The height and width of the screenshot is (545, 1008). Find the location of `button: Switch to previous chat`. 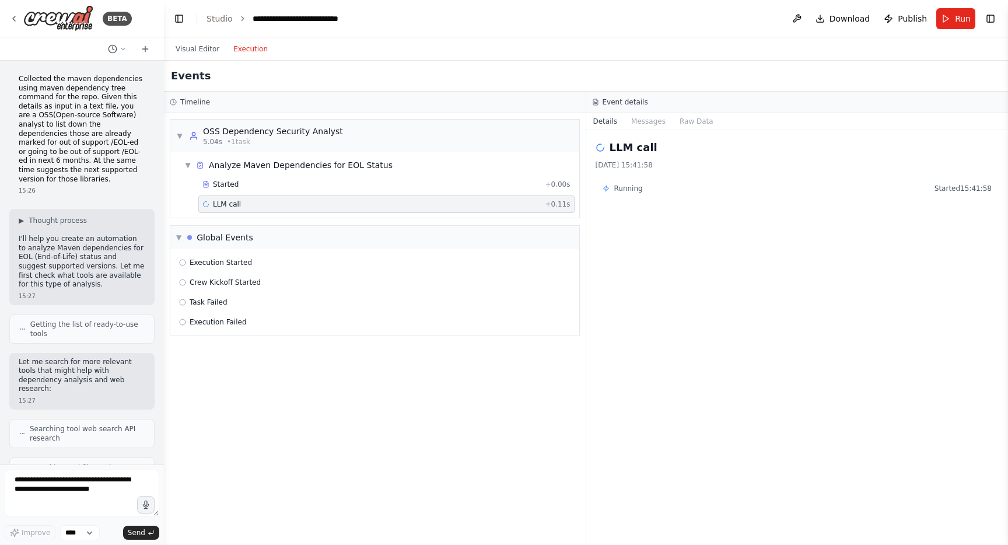

button: Switch to previous chat is located at coordinates (117, 49).